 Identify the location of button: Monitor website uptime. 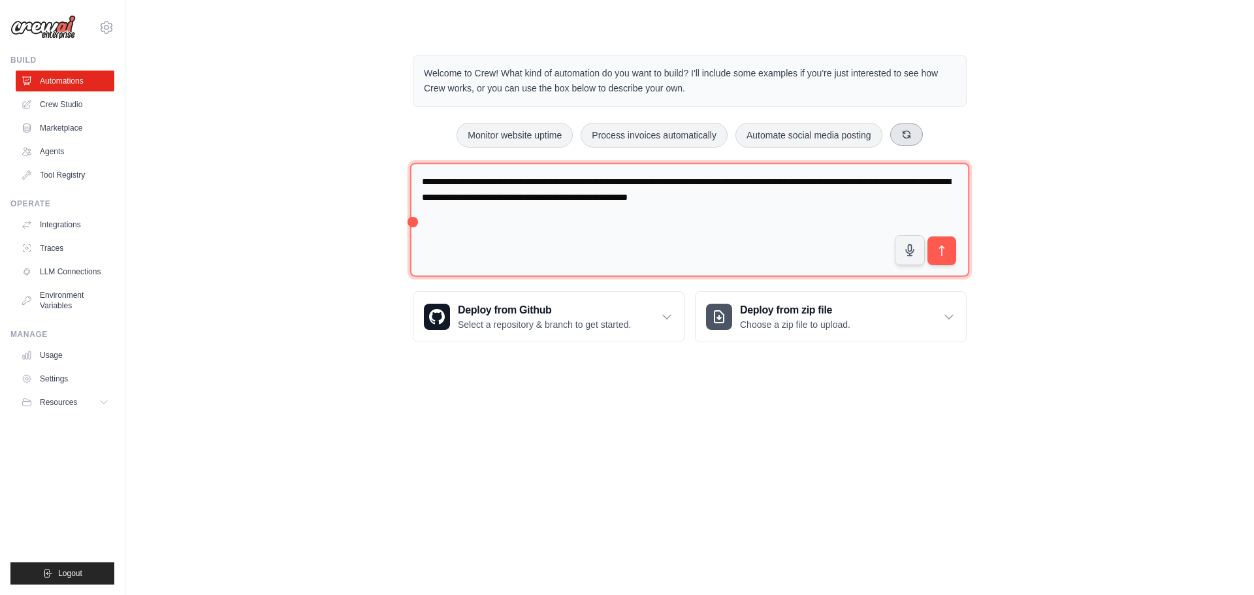
(515, 135).